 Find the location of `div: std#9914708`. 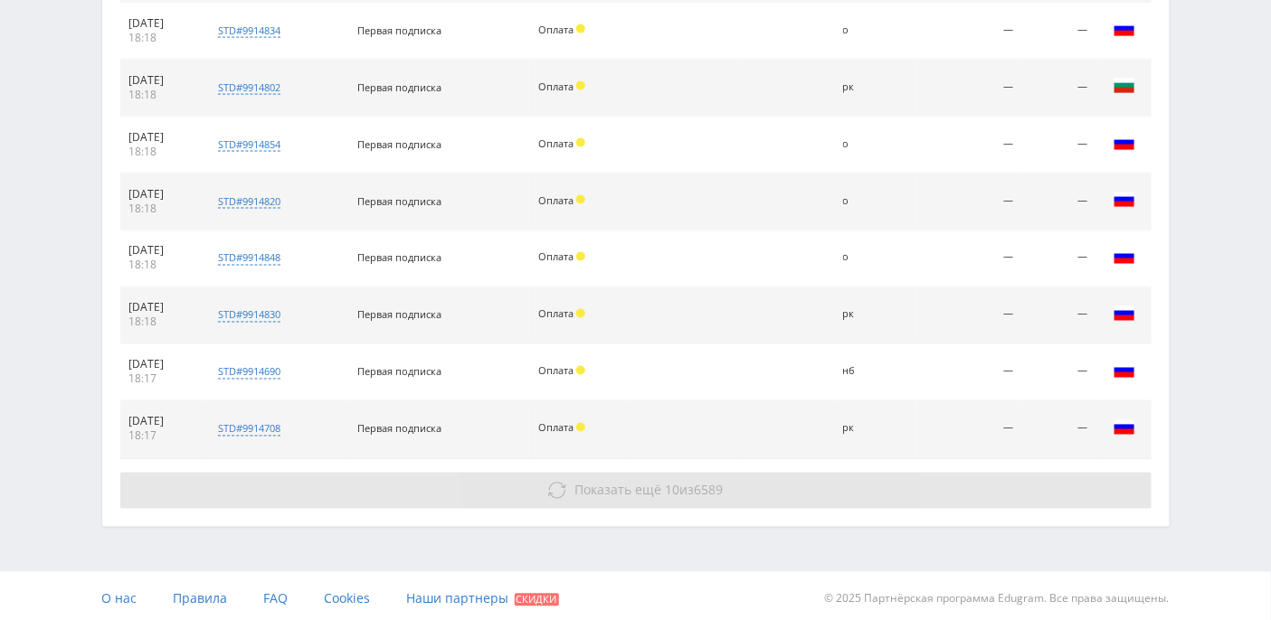

div: std#9914708 is located at coordinates (249, 430).